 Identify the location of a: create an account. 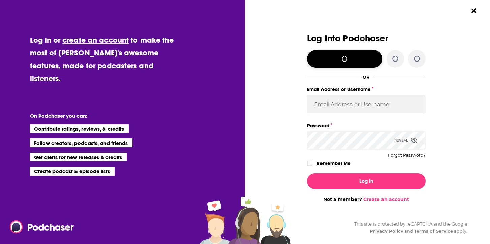
(95, 40).